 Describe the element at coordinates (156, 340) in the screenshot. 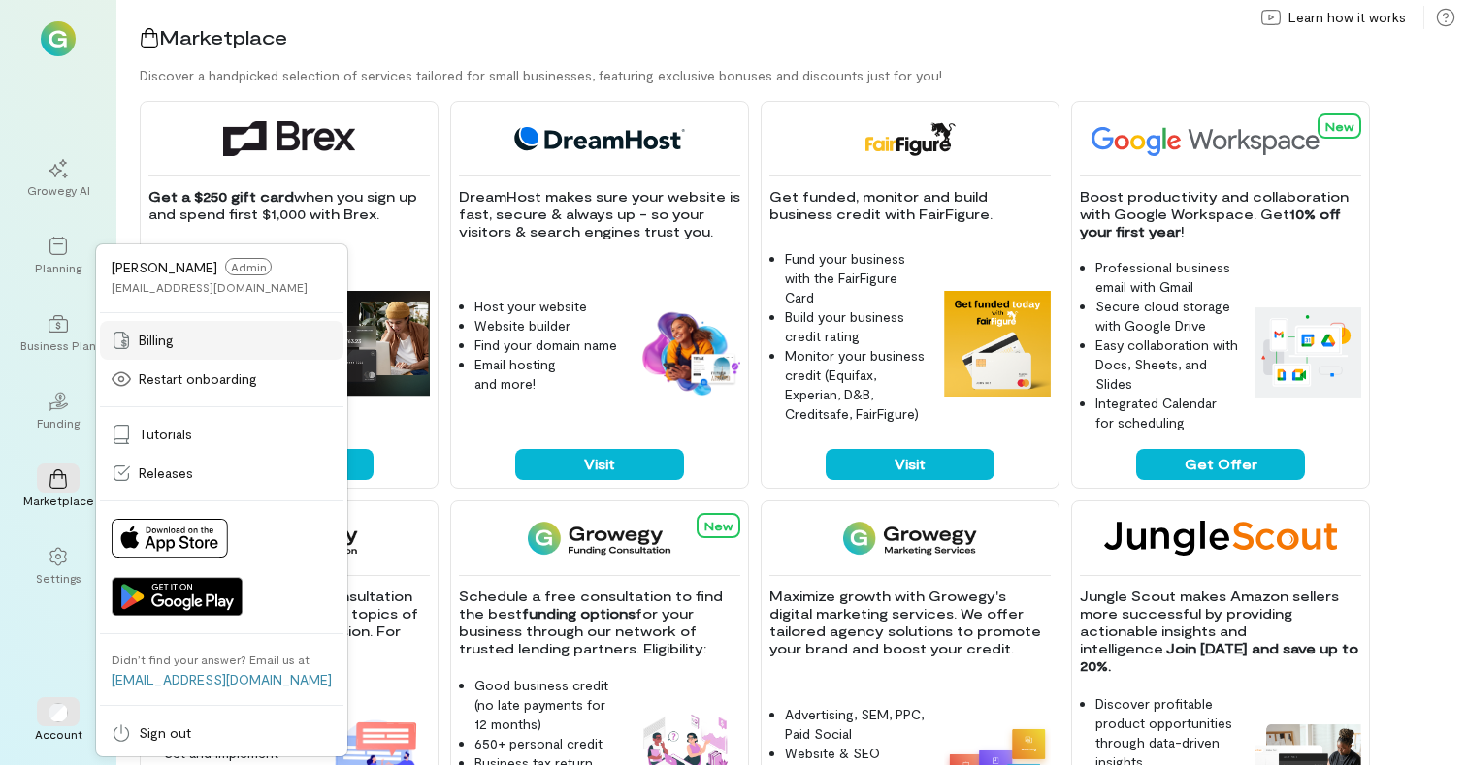

I see `span: Billing` at that location.